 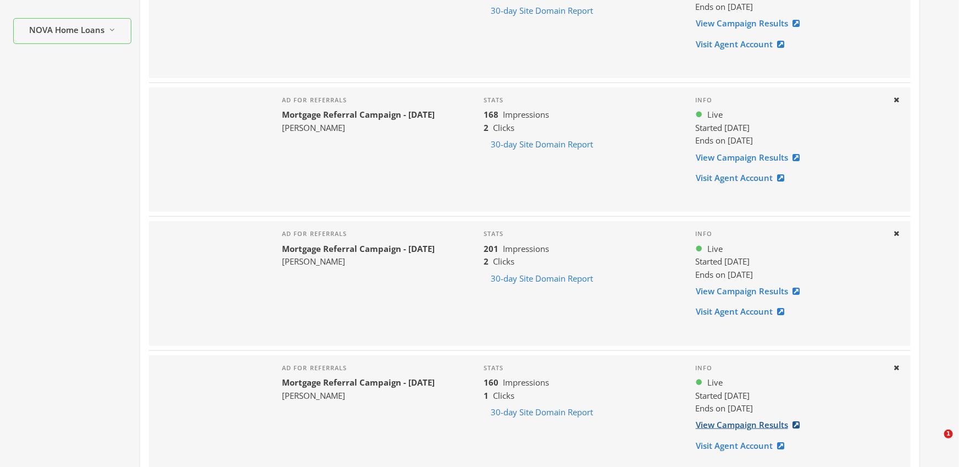 I want to click on span: 1, so click(x=949, y=434).